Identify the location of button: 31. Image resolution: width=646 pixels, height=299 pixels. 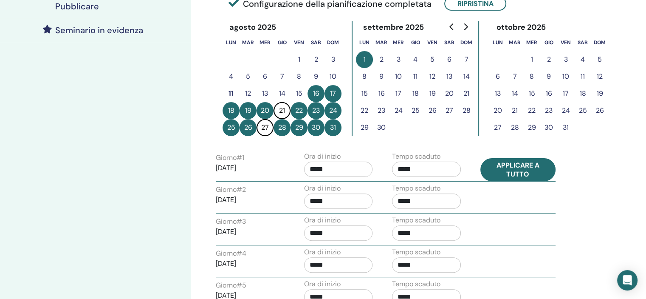
(566, 127).